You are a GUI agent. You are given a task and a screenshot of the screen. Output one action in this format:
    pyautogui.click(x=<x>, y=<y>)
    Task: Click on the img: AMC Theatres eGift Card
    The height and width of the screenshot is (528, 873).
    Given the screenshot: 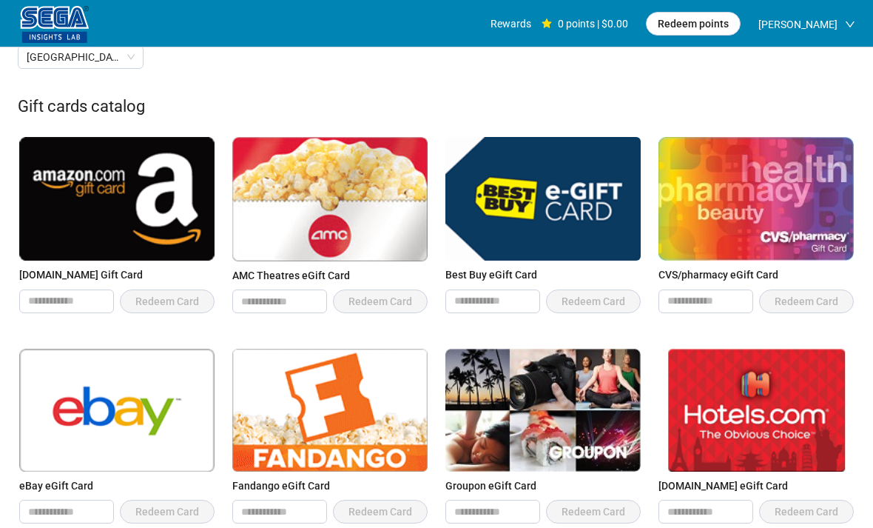 What is the action you would take?
    pyautogui.click(x=330, y=199)
    